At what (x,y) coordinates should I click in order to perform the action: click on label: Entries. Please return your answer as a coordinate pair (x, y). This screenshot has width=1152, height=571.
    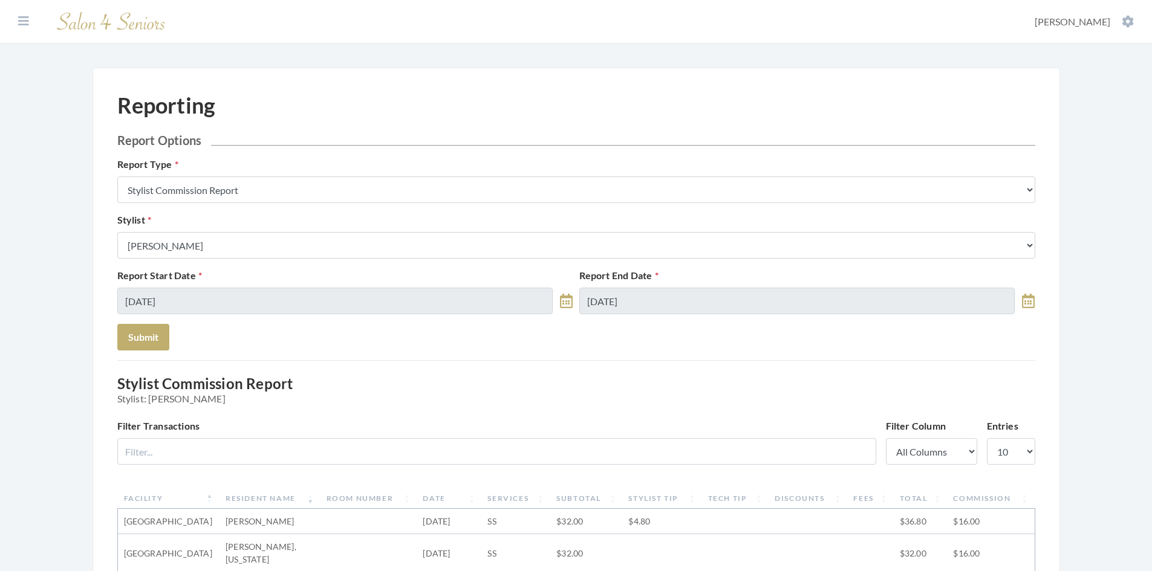
    Looking at the image, I should click on (1002, 426).